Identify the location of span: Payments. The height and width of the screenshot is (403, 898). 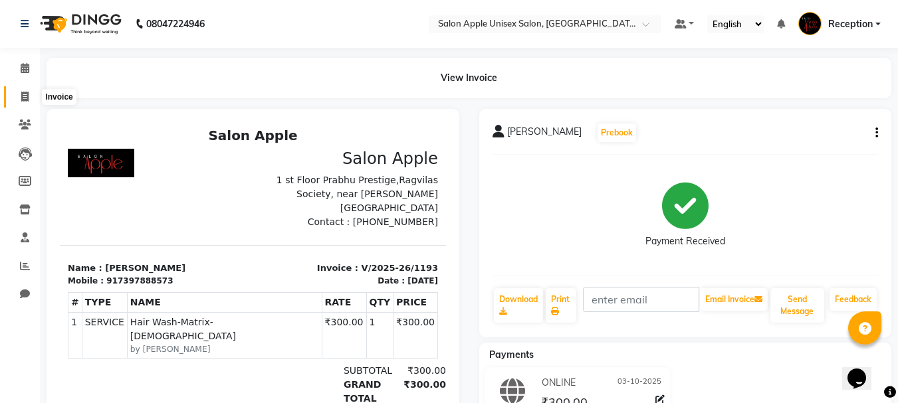
(511, 355).